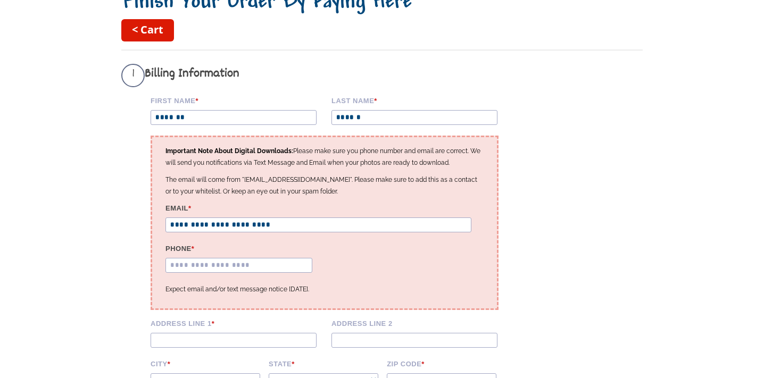 This screenshot has width=764, height=378. I want to click on label: Address Line 1, so click(237, 323).